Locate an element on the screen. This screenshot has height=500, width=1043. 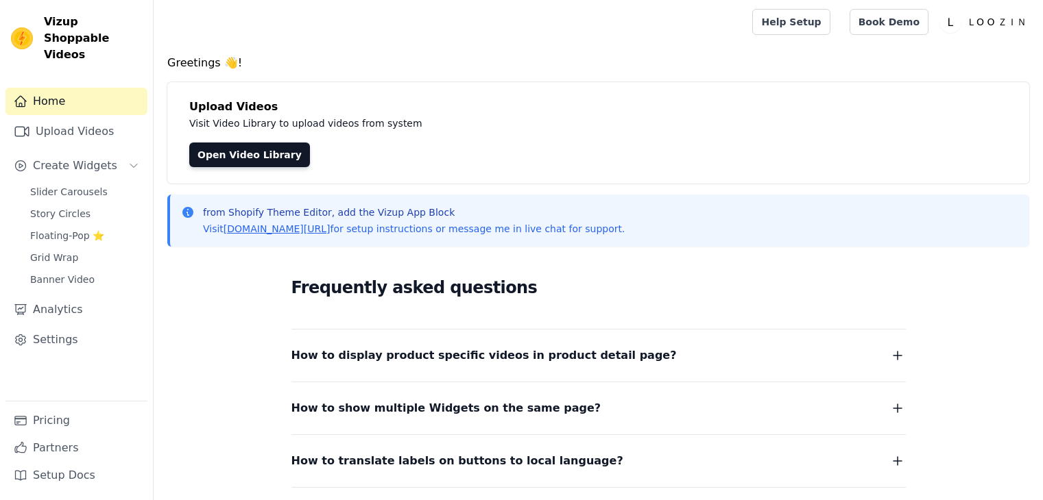
a: Grid Wrap is located at coordinates (84, 258).